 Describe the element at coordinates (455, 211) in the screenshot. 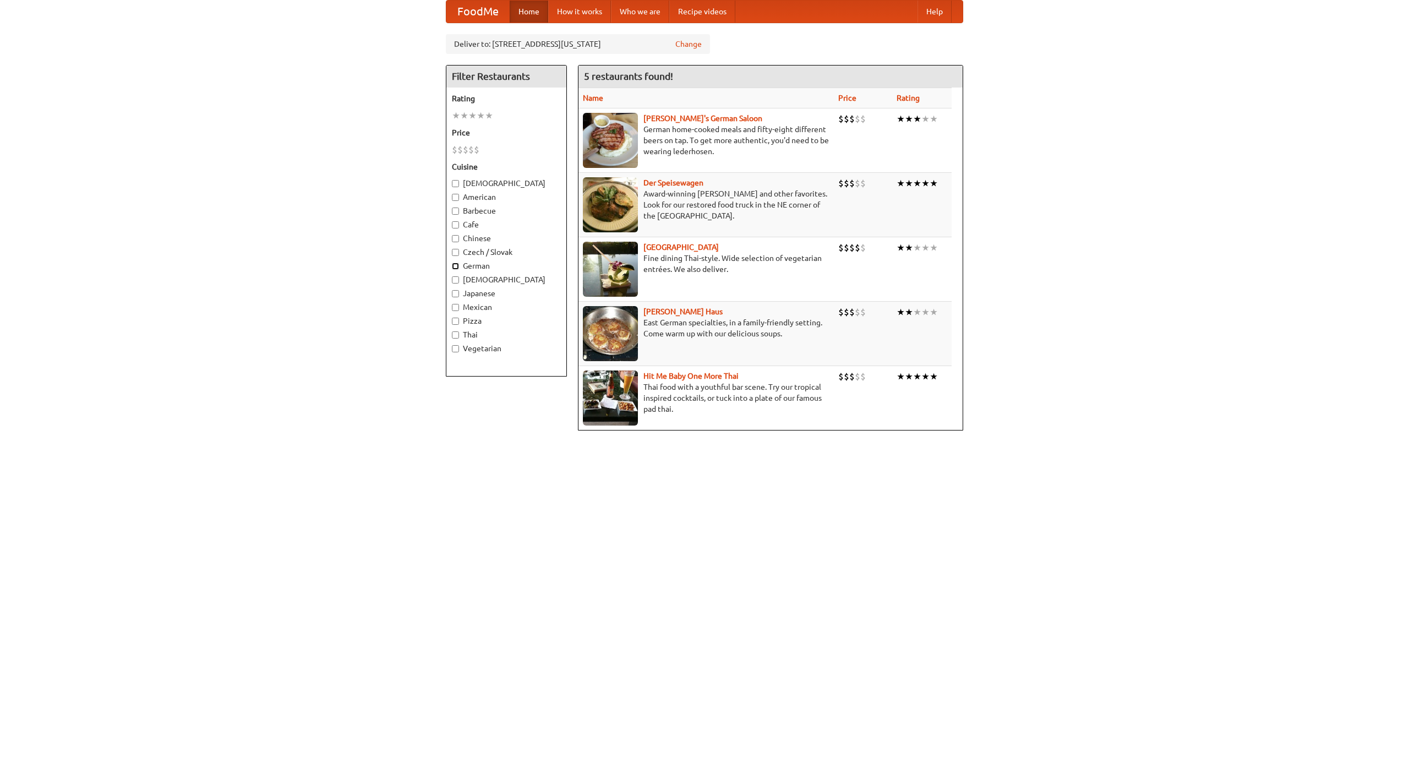

I see `input: Barbecue` at that location.